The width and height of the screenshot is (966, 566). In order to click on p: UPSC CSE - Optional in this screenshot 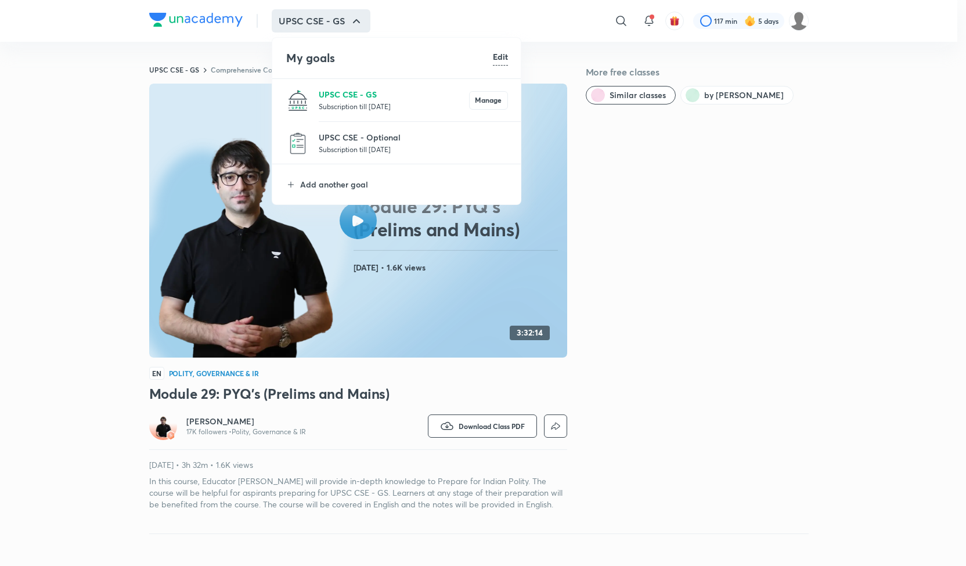, I will do `click(413, 137)`.